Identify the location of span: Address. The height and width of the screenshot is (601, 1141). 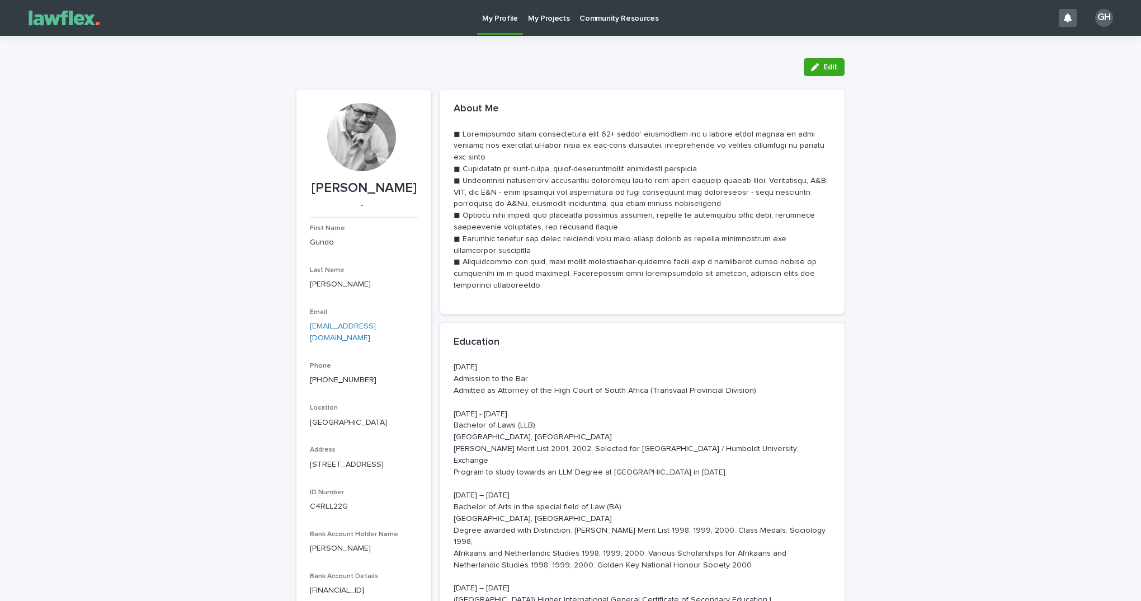
(323, 450).